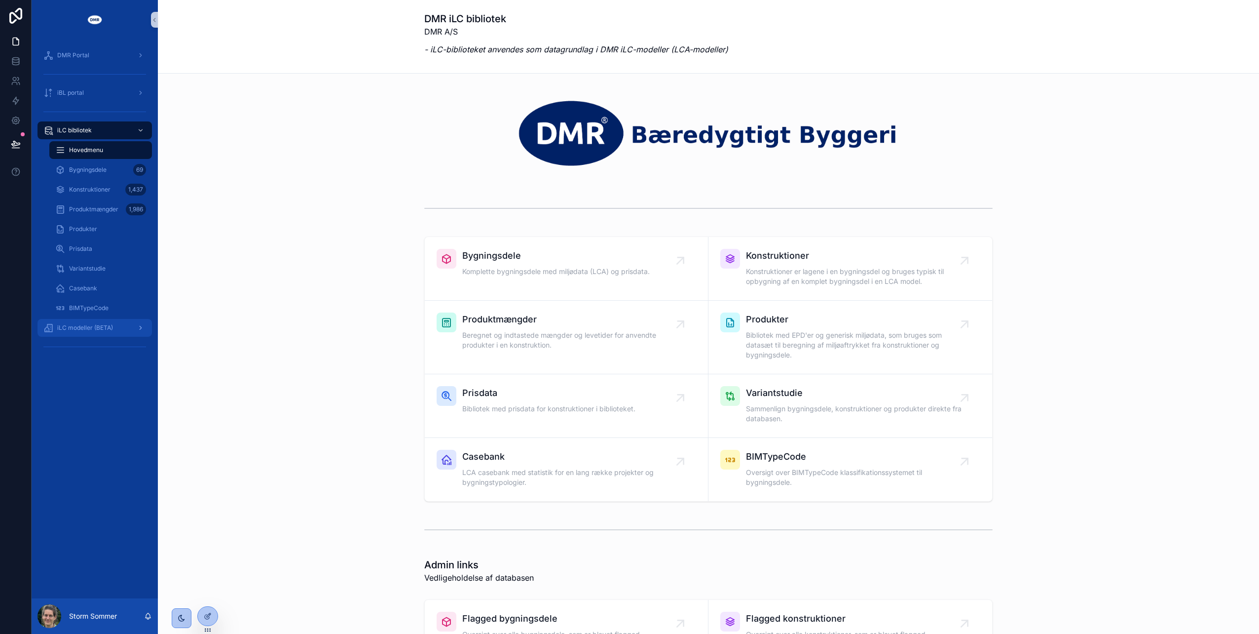  What do you see at coordinates (850, 469) in the screenshot?
I see `a: BIMTypeCodeOversigt over BIMTypeCode klassifikationssystemet til bygningsdele.` at bounding box center [850, 469].